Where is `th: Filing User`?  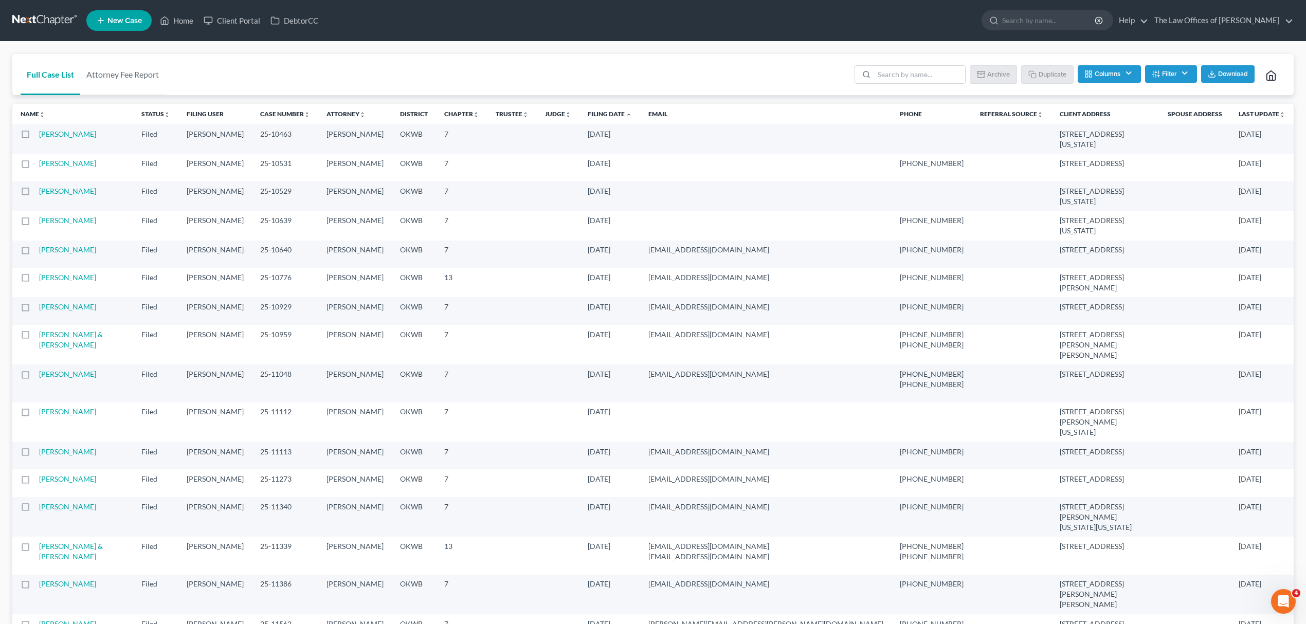
th: Filing User is located at coordinates (215, 114).